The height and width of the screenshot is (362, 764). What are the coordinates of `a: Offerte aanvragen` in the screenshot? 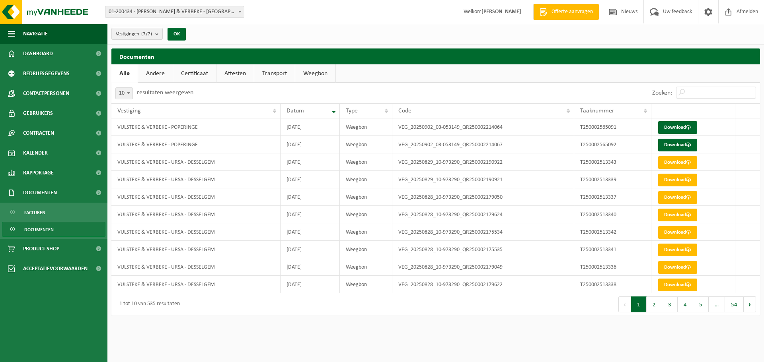 It's located at (566, 12).